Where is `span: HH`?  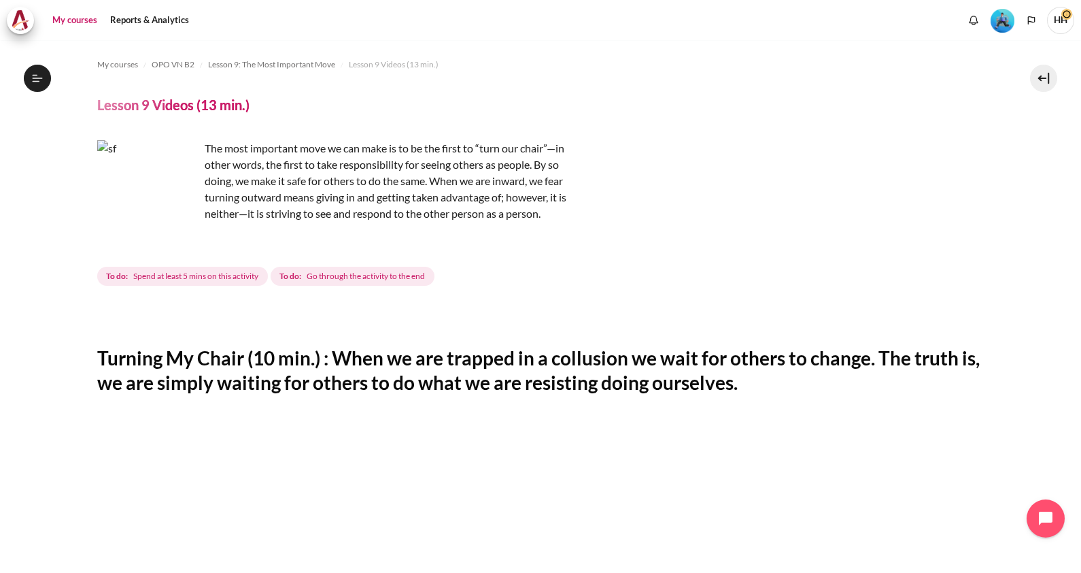
span: HH is located at coordinates (1061, 20).